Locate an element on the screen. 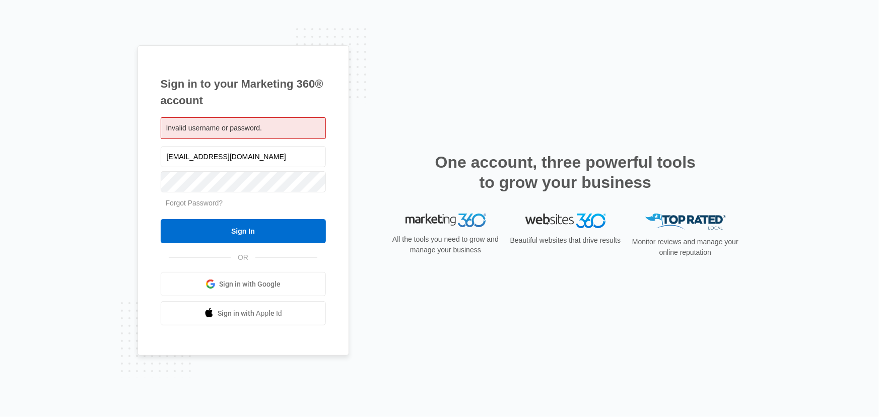 The height and width of the screenshot is (417, 879). a: Sign in with Apple Id is located at coordinates (243, 313).